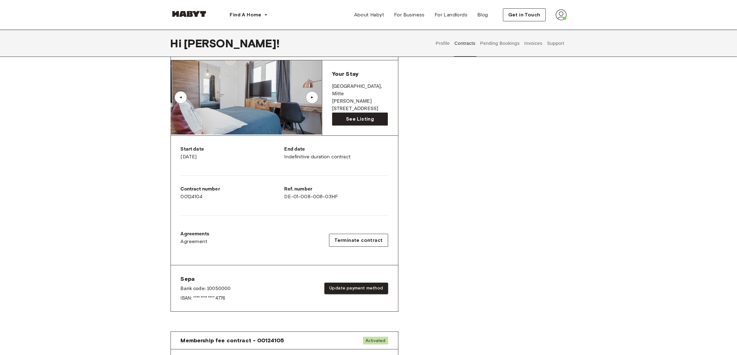  What do you see at coordinates (194, 242) in the screenshot?
I see `span: Agreement` at bounding box center [194, 242].